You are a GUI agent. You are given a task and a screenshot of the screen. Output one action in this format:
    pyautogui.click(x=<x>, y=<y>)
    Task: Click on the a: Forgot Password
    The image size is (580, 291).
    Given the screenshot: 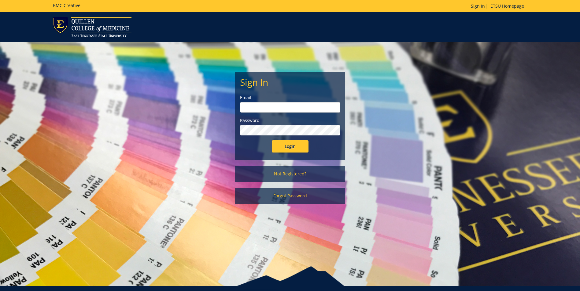 What is the action you would take?
    pyautogui.click(x=290, y=196)
    